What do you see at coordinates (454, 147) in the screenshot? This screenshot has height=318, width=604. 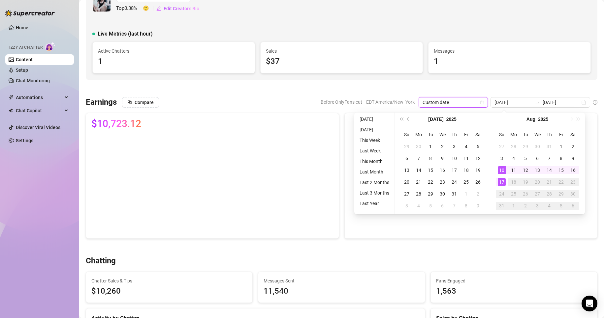 I see `td: 2025-07-03` at bounding box center [454, 147].